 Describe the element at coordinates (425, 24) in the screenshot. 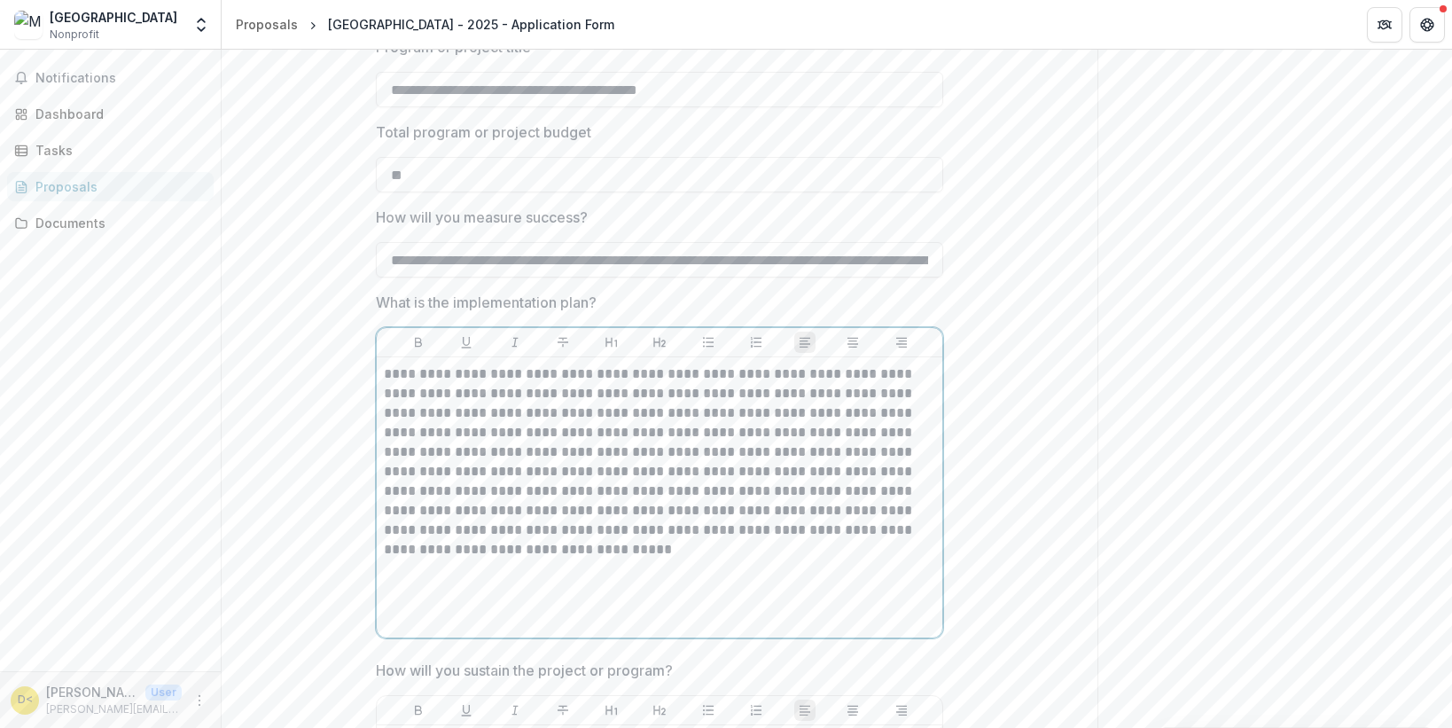

I see `nav: breadcrumb` at that location.